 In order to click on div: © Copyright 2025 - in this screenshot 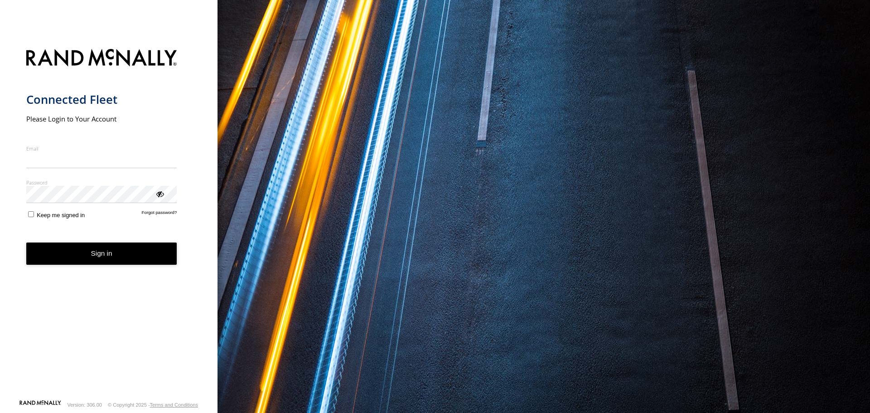, I will do `click(153, 405)`.